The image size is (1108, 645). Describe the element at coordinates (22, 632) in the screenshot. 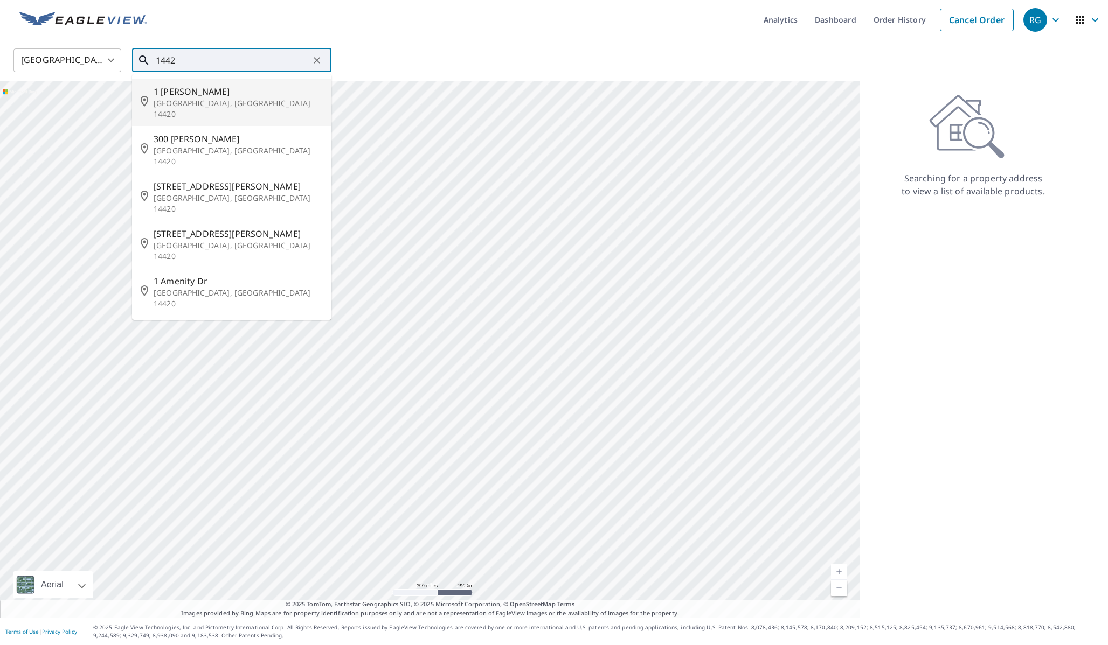

I see `a: Terms of Use` at that location.